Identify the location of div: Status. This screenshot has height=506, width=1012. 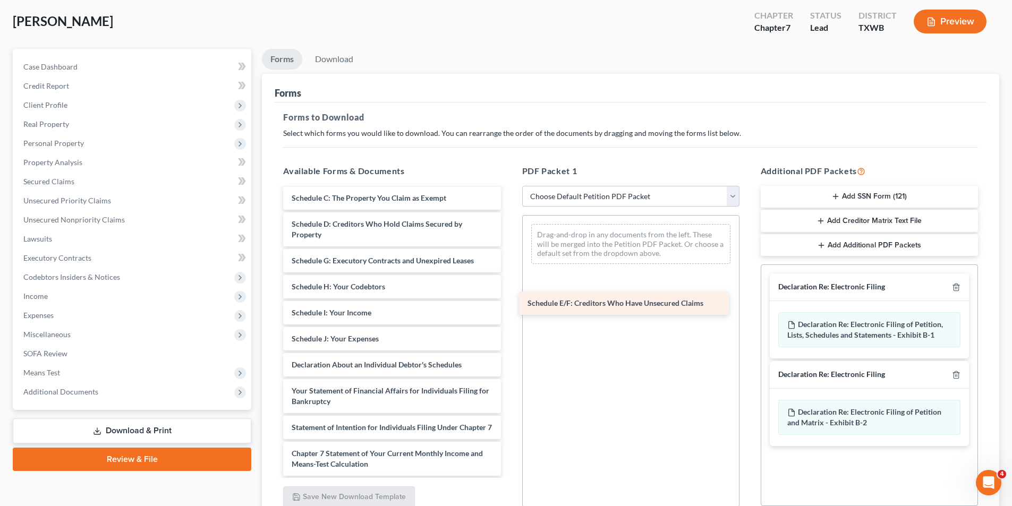
(825, 15).